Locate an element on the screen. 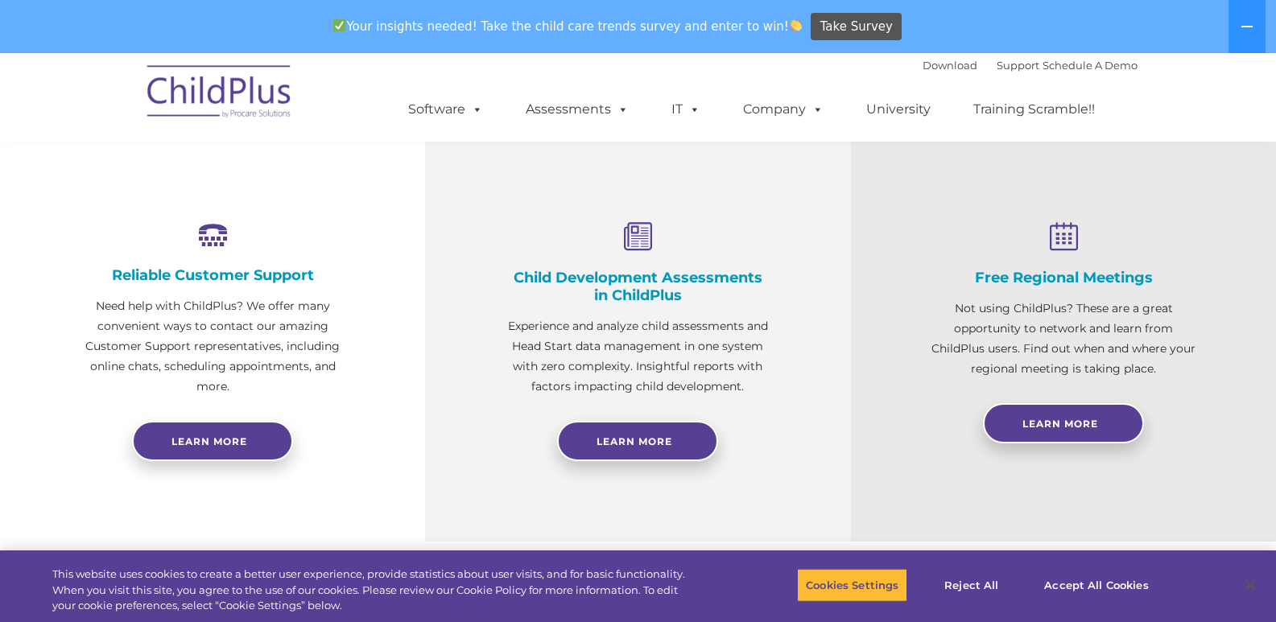 This screenshot has height=622, width=1276. h4: Child Development Assessments in ChildPlus is located at coordinates (637, 287).